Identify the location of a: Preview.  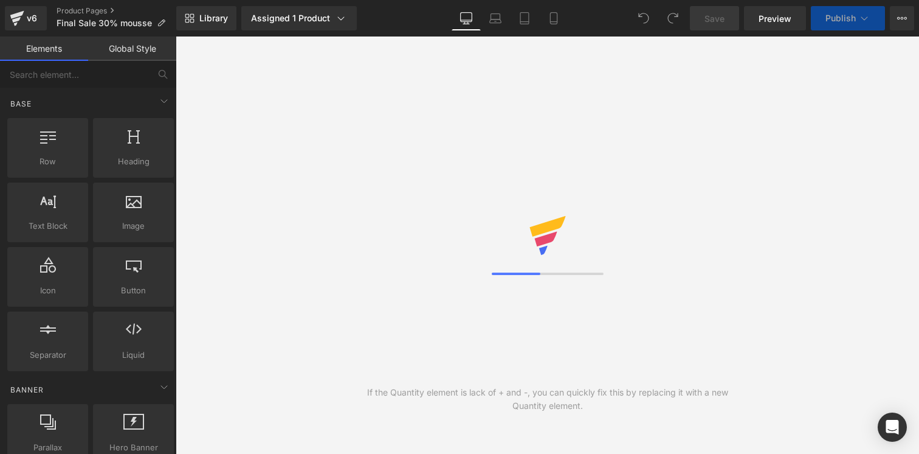
(775, 18).